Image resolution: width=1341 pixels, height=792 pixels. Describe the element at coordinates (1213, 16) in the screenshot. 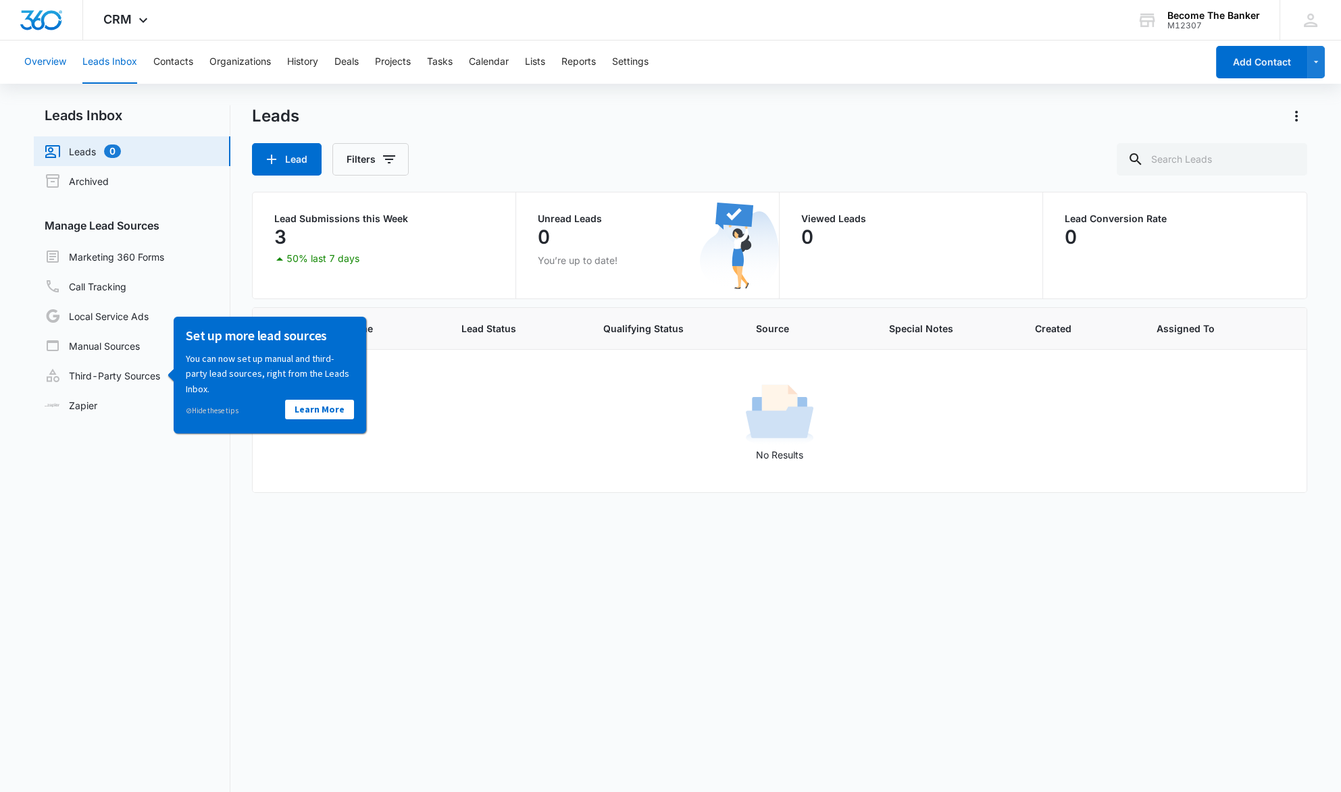

I see `div: account name` at that location.